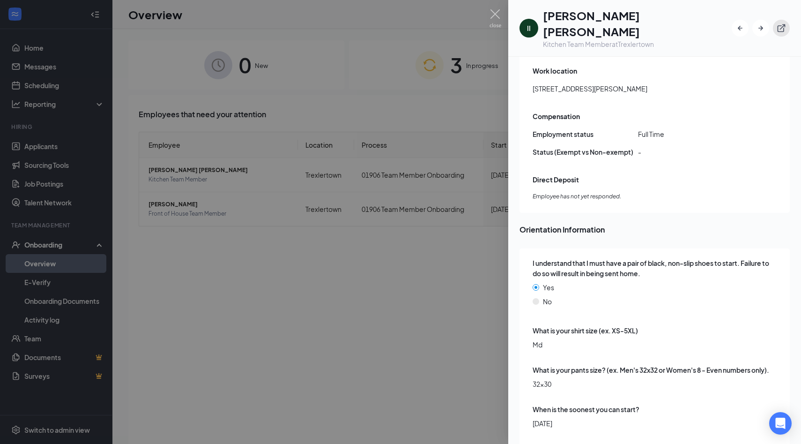  Describe the element at coordinates (651, 370) in the screenshot. I see `span: What is your pants size? (ex. Men's 32x32 or Women's 8 - Even numbers only).` at that location.